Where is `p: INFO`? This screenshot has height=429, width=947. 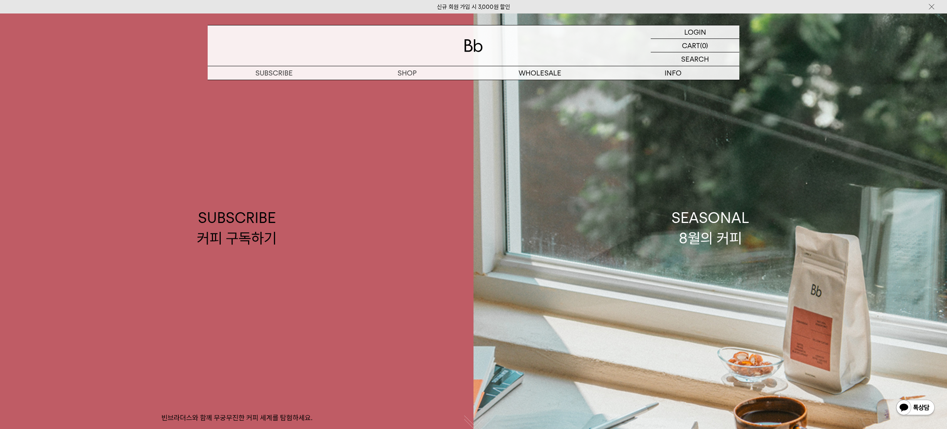 p: INFO is located at coordinates (673, 73).